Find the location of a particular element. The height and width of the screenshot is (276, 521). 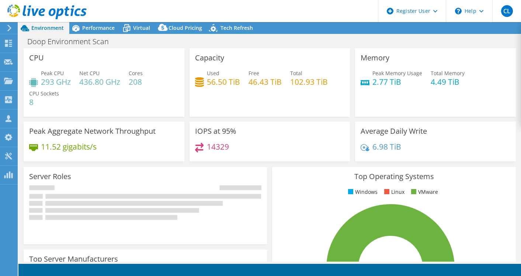

h3: Top Operating Systems is located at coordinates (394, 177).